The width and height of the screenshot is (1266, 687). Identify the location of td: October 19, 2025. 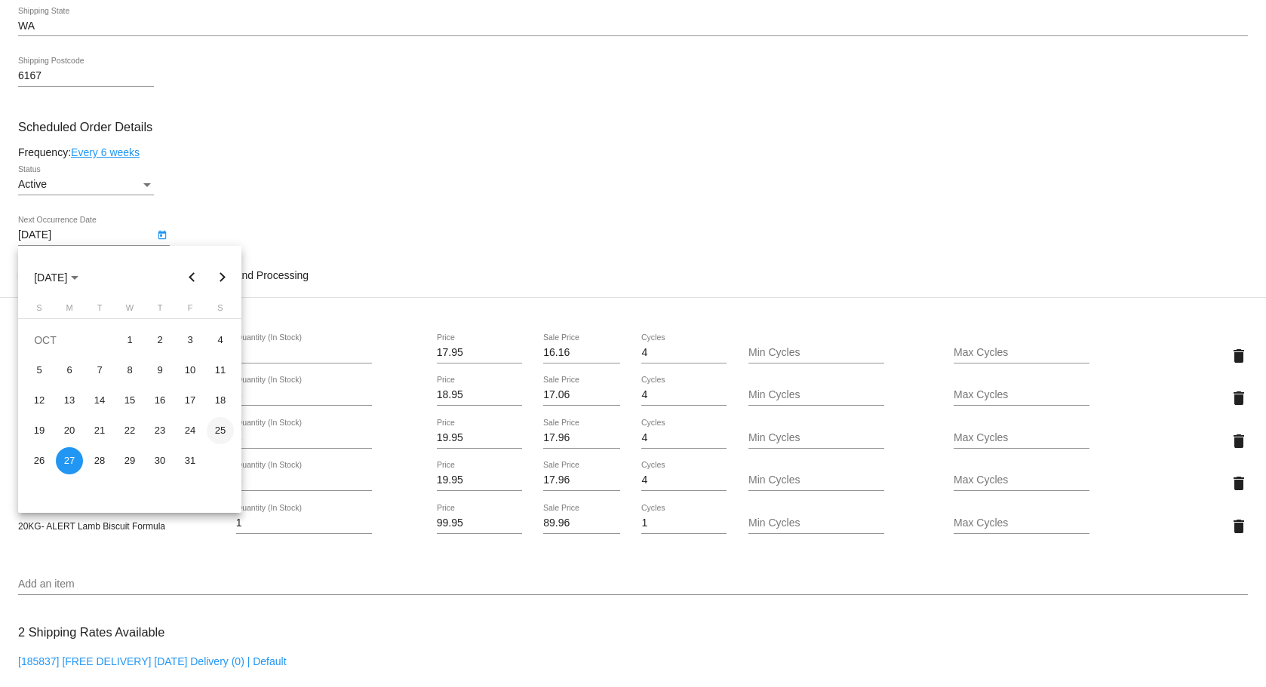
(39, 431).